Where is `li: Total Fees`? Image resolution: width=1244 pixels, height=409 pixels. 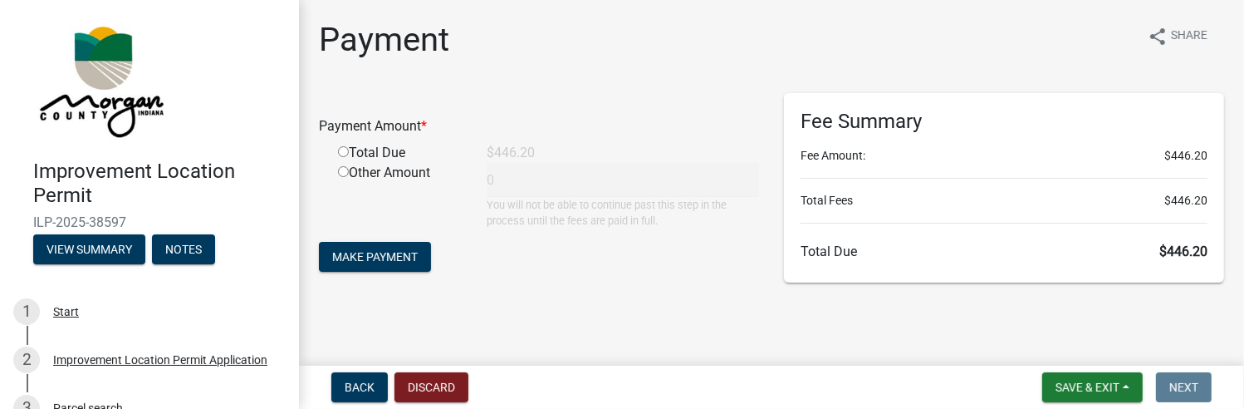 li: Total Fees is located at coordinates (1004, 200).